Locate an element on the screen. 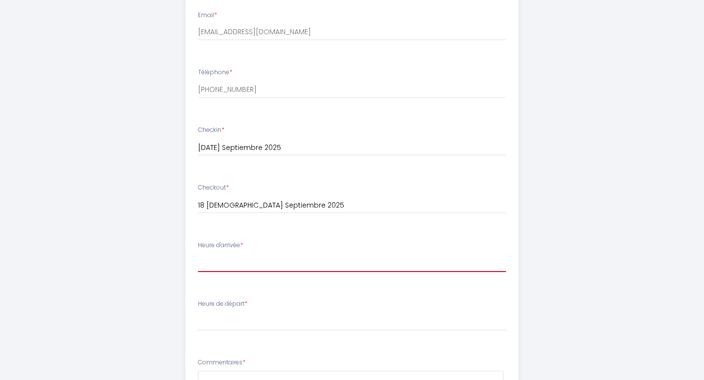  label: Commentaires is located at coordinates (222, 363).